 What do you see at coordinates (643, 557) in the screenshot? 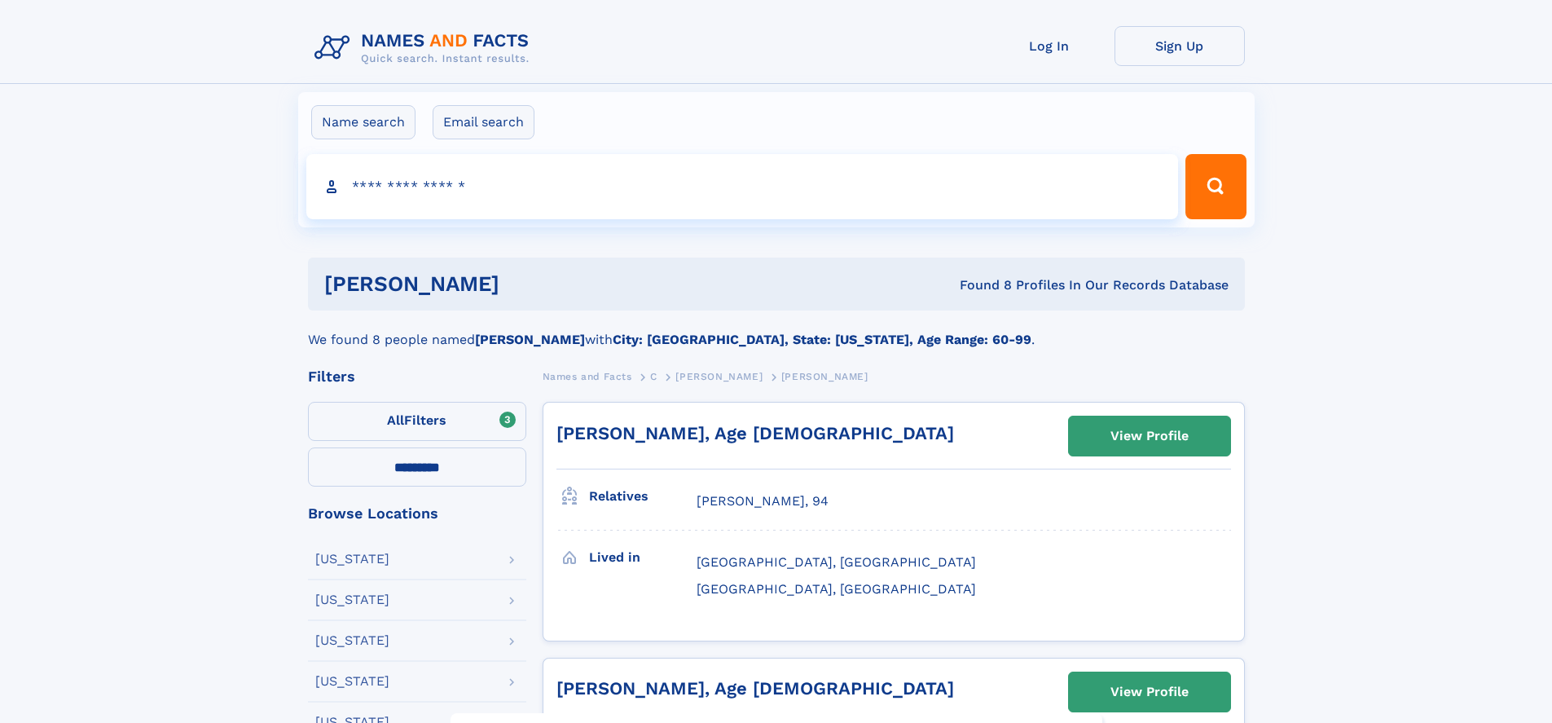
I see `h3: Lived in` at bounding box center [643, 557].